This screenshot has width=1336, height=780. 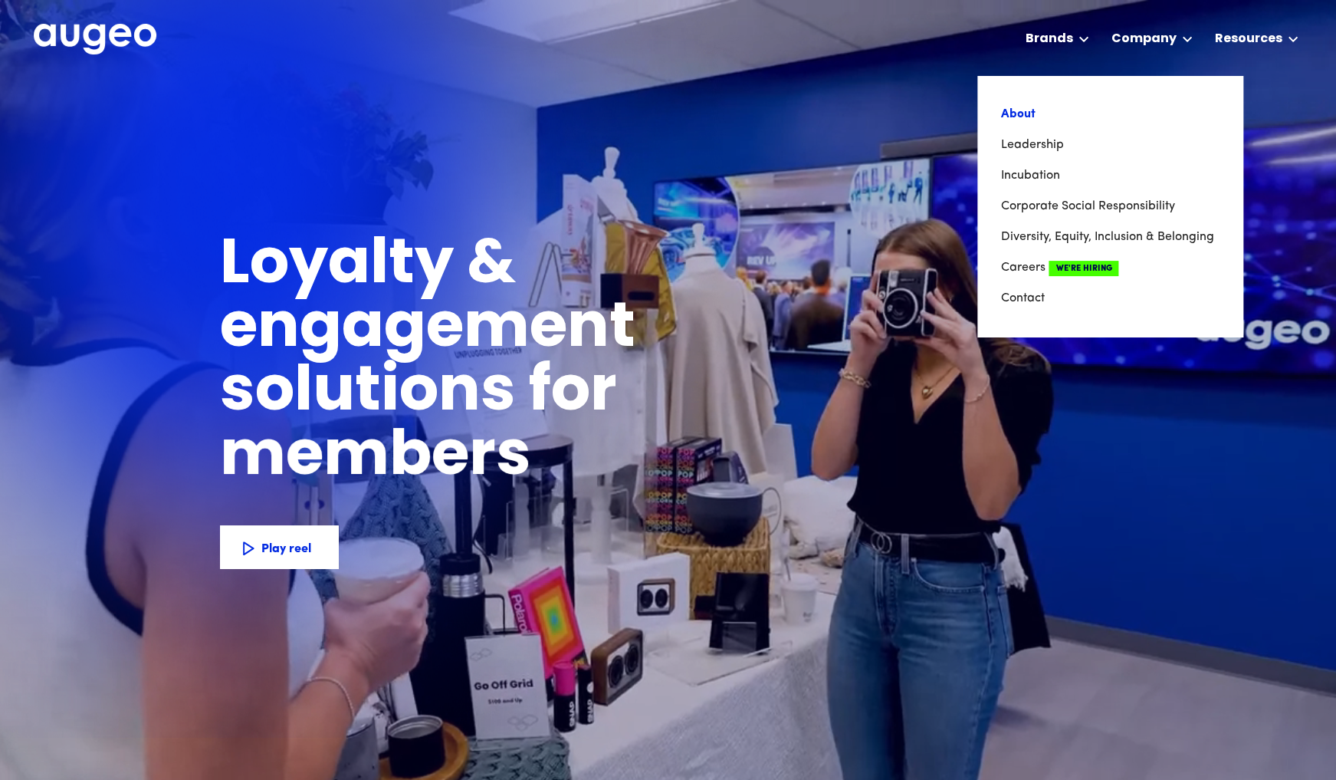 I want to click on a: Leadership, so click(x=1110, y=145).